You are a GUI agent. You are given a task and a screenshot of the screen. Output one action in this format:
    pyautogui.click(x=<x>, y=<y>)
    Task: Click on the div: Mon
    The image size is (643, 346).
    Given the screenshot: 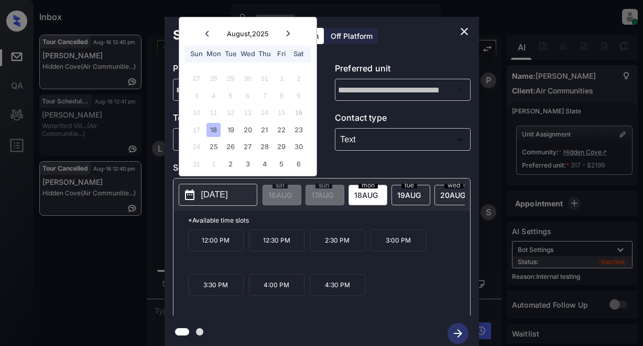 What is the action you would take?
    pyautogui.click(x=213, y=53)
    